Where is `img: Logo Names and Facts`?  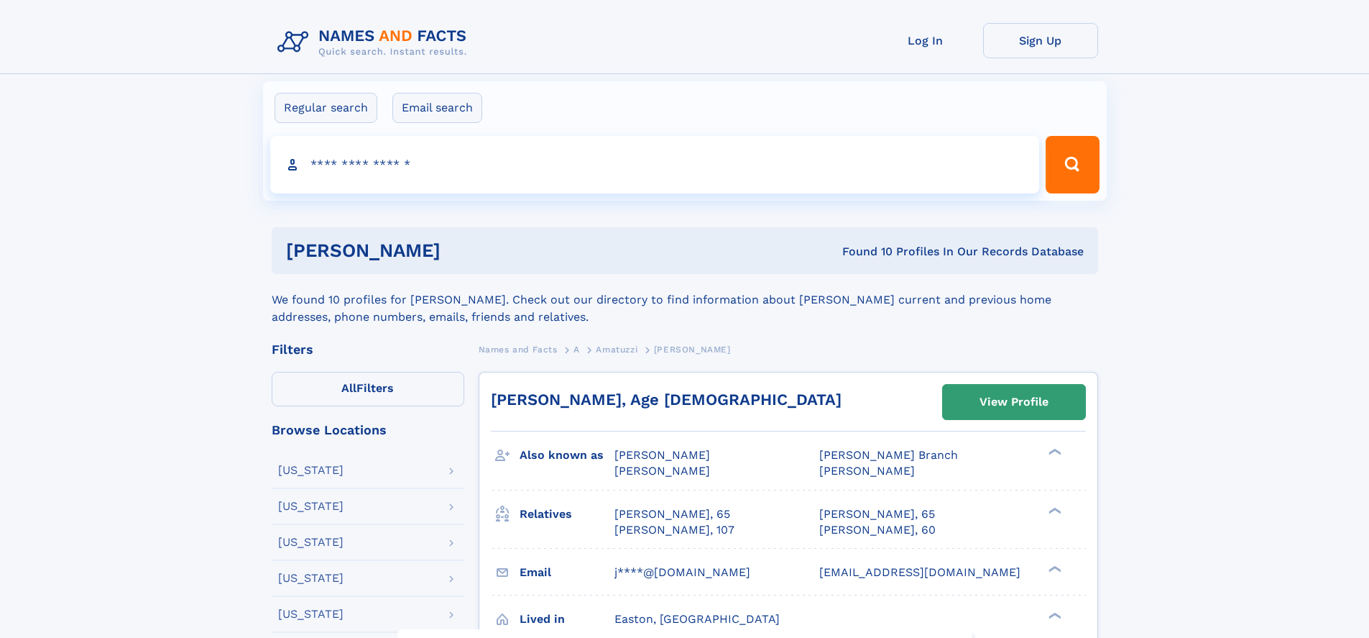
img: Logo Names and Facts is located at coordinates (375, 42).